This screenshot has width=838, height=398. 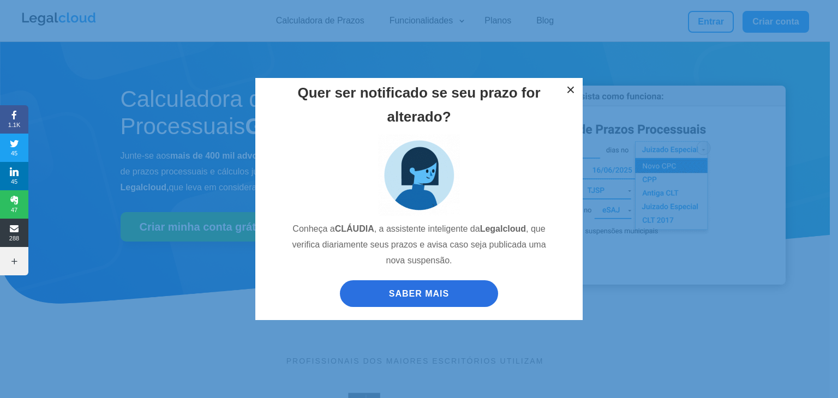 I want to click on strong: Legalcloud, so click(x=503, y=229).